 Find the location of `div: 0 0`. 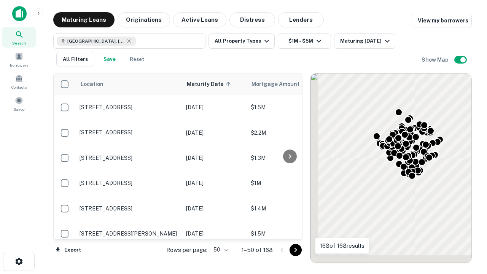

div: 0 0 is located at coordinates (390, 168).